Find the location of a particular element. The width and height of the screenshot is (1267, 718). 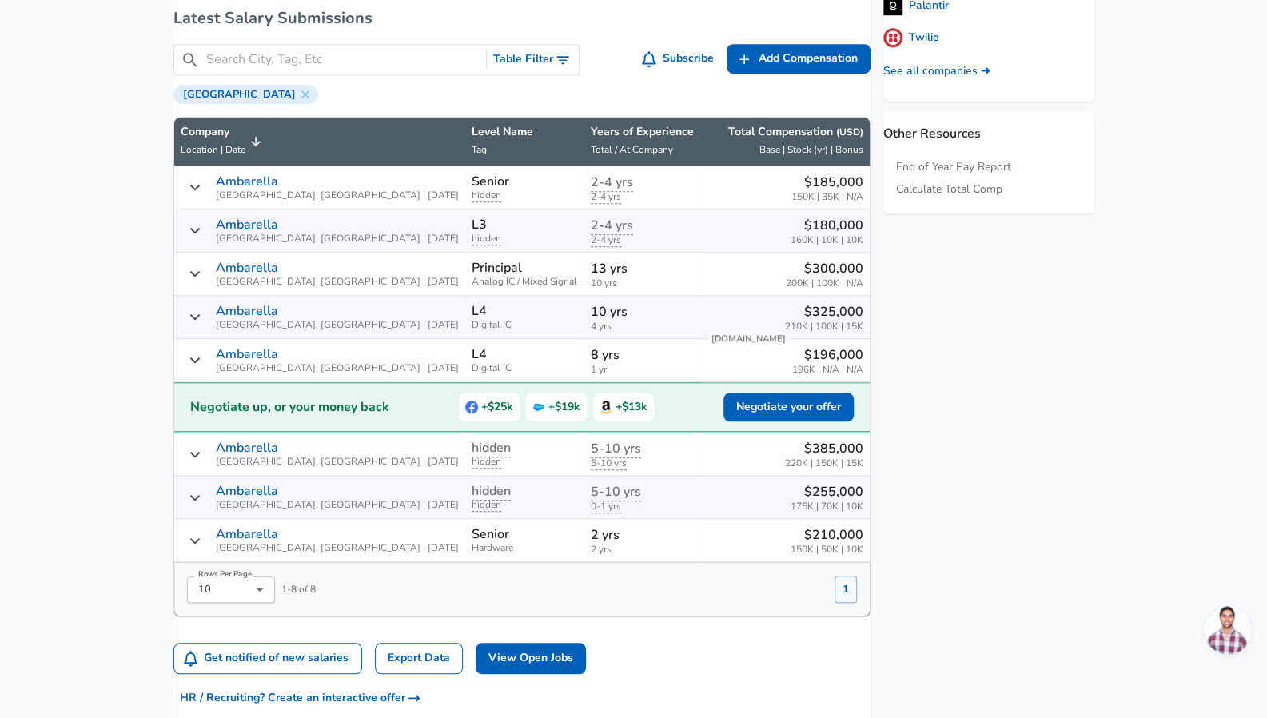

img: Facebook is located at coordinates (472, 407).